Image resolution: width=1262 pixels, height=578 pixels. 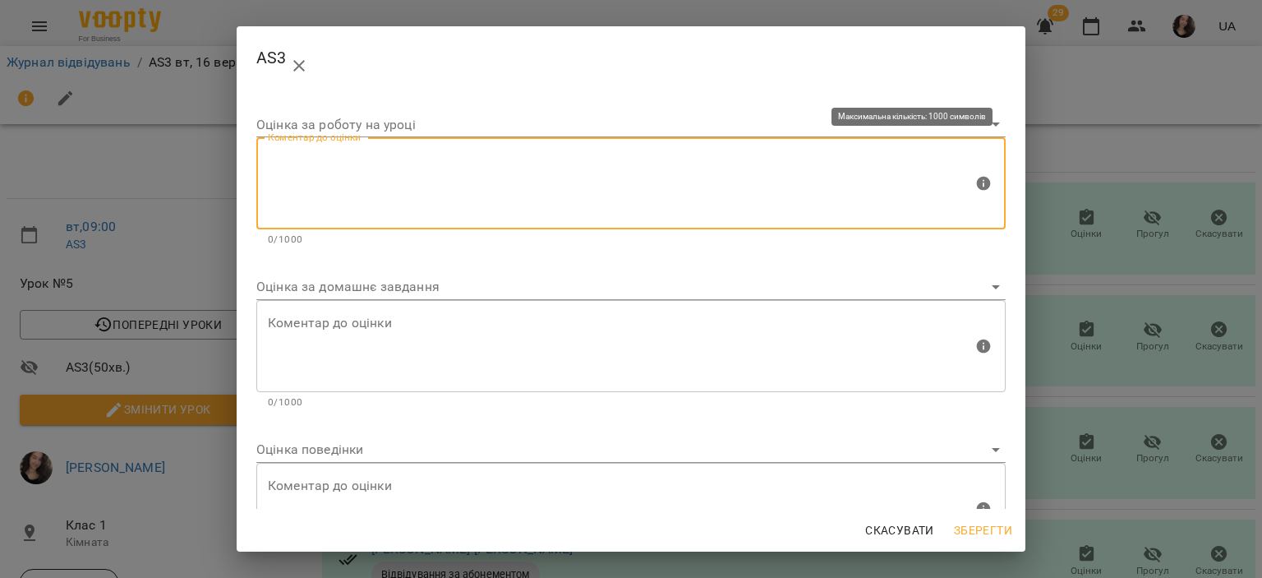 I want to click on span: Зберегти, so click(x=983, y=530).